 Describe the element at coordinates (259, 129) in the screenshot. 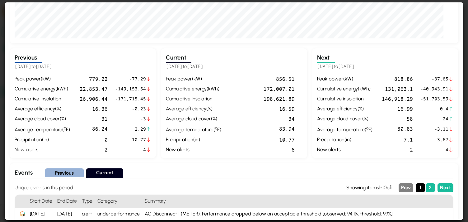

I see `div: 83.94` at that location.